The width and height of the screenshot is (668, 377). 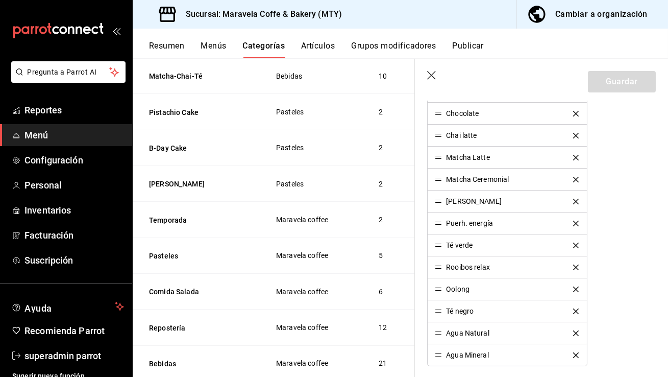 I want to click on button: Repostería, so click(x=200, y=328).